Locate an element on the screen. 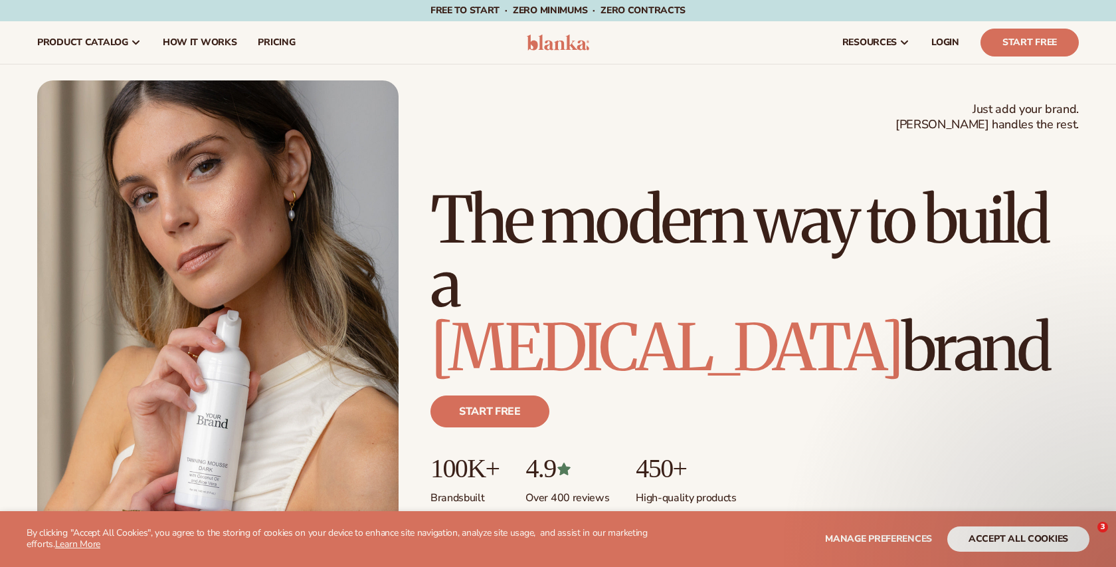 The width and height of the screenshot is (1116, 567). span: Free to start · ZERO minimums · ZERO contracts is located at coordinates (558, 10).